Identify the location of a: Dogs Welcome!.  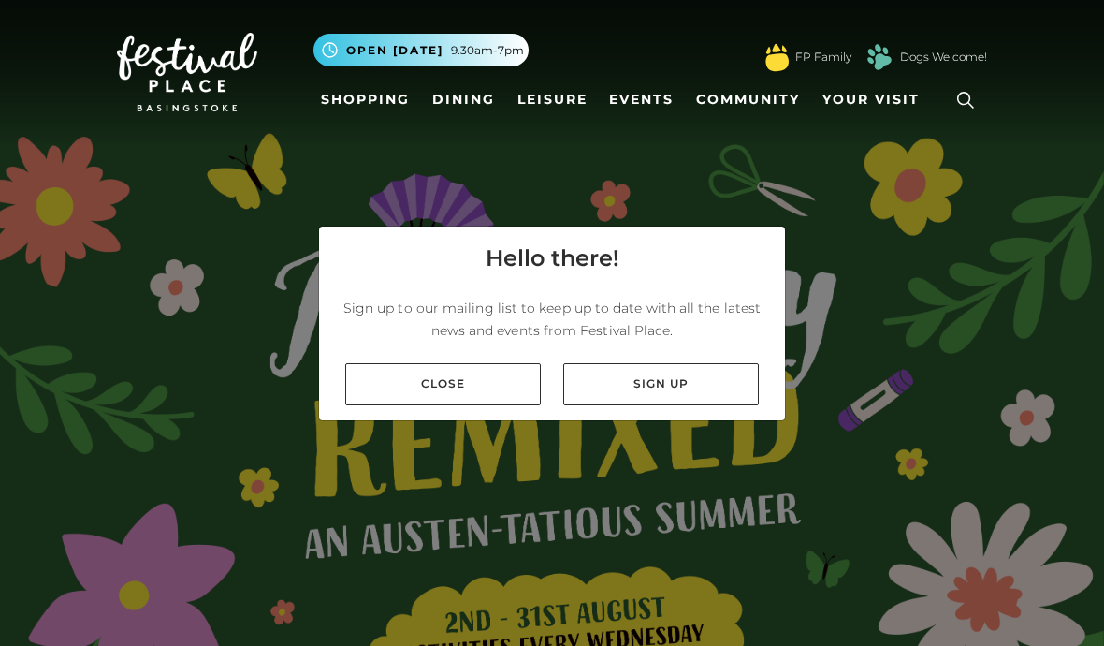
(943, 57).